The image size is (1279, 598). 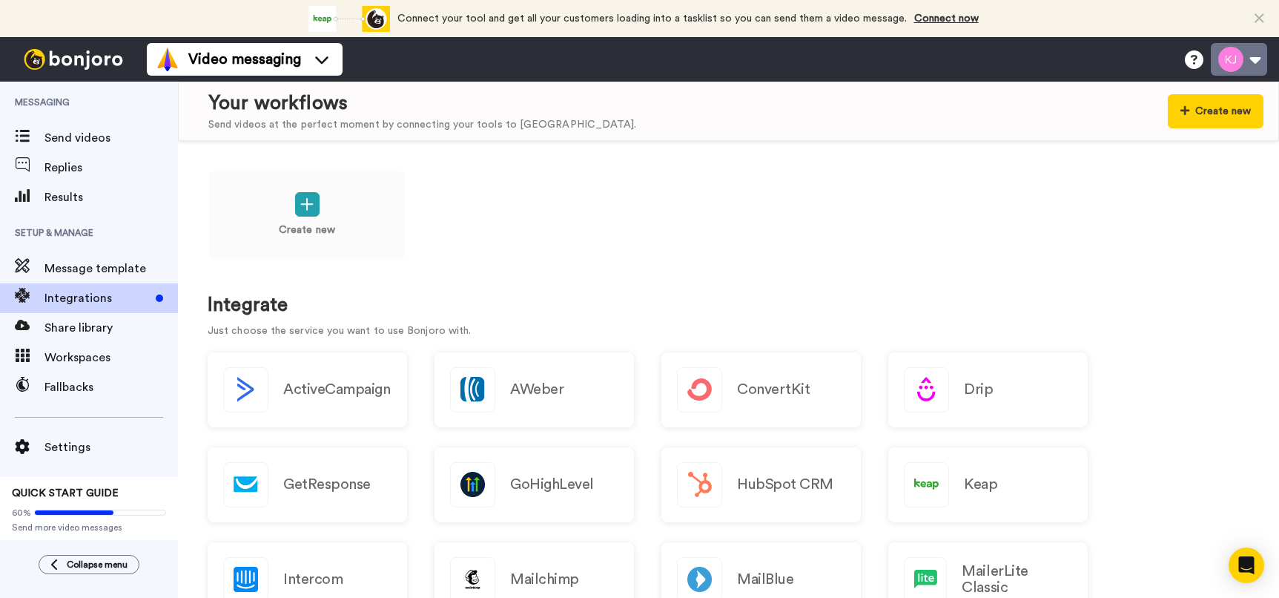 I want to click on span: Results, so click(x=111, y=197).